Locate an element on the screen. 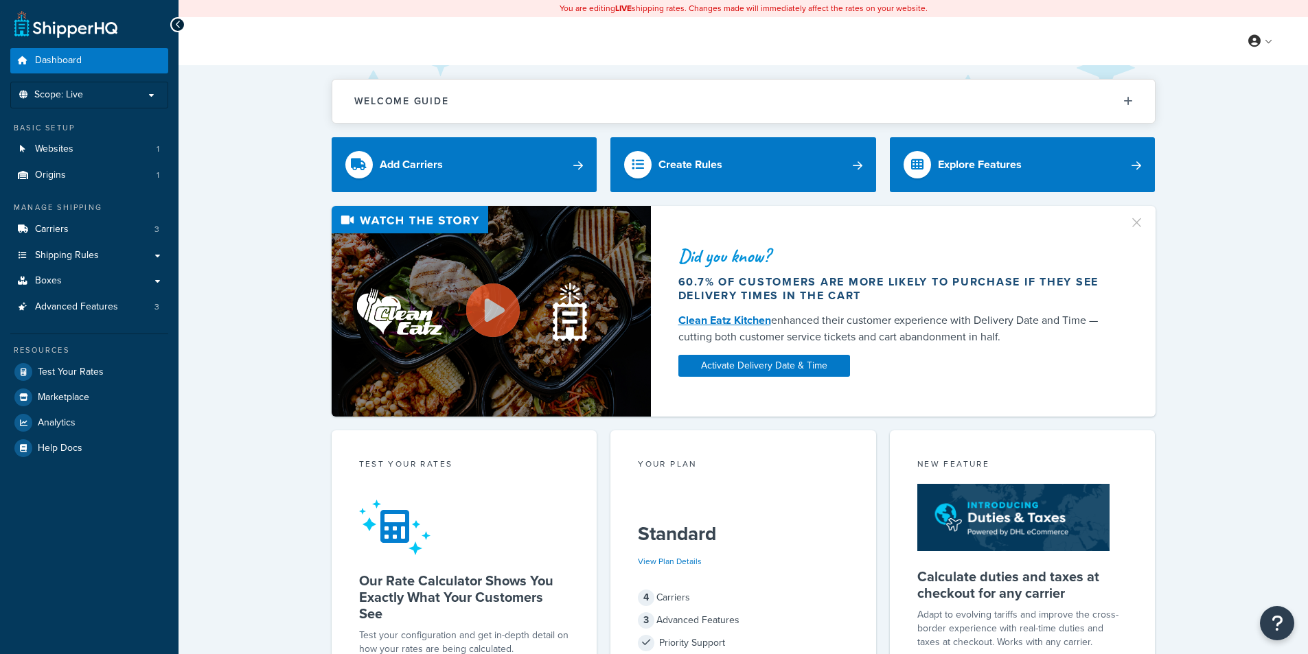 The height and width of the screenshot is (654, 1308). span: Scope: Live is located at coordinates (58, 95).